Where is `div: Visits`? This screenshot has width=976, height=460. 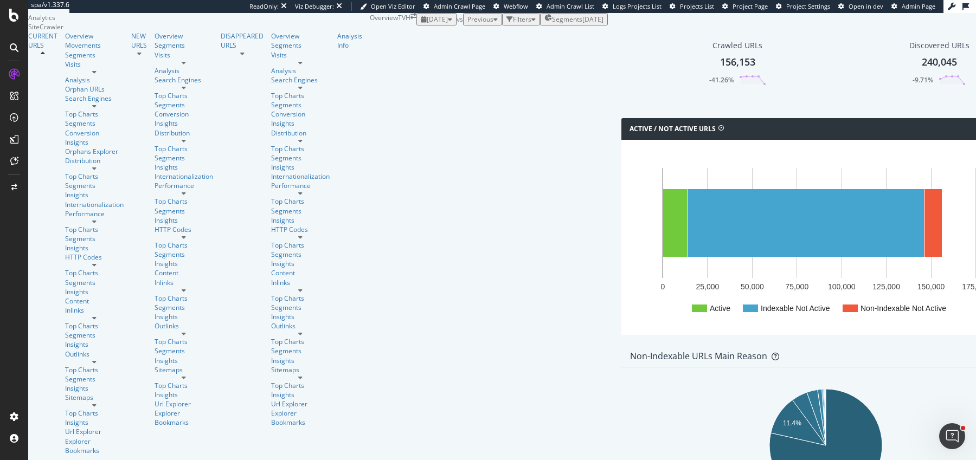 div: Visits is located at coordinates (184, 55).